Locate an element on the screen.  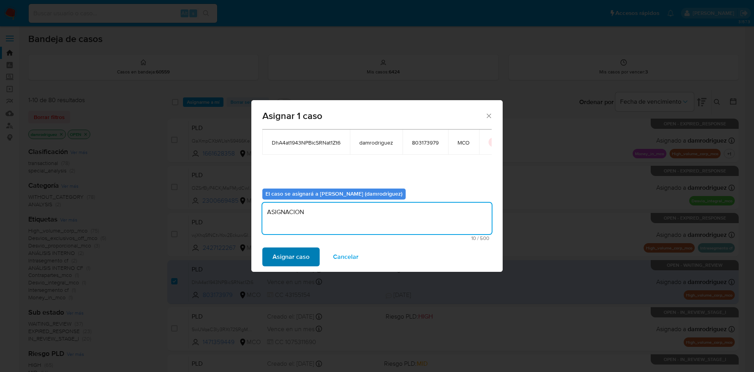
span: DhA4at1943NPBicSRNat1Zt6 is located at coordinates (306, 143).